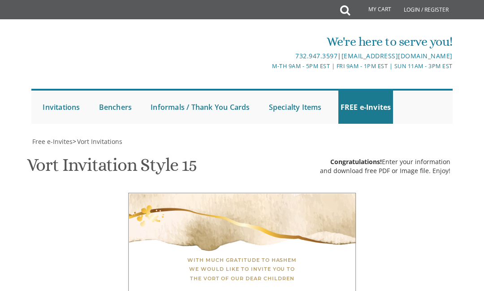 The image size is (484, 291). What do you see at coordinates (316, 56) in the screenshot?
I see `a: 732.947.3597` at bounding box center [316, 56].